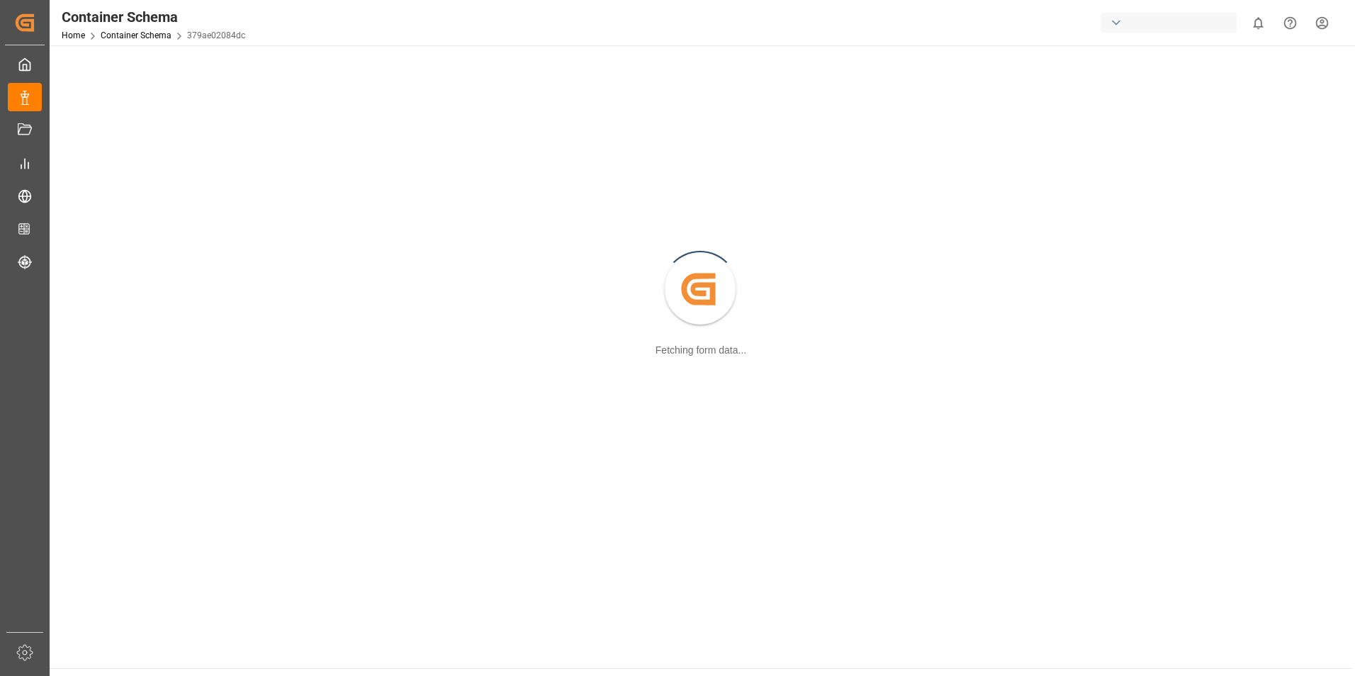 This screenshot has width=1355, height=676. Describe the element at coordinates (73, 35) in the screenshot. I see `a: Home` at that location.